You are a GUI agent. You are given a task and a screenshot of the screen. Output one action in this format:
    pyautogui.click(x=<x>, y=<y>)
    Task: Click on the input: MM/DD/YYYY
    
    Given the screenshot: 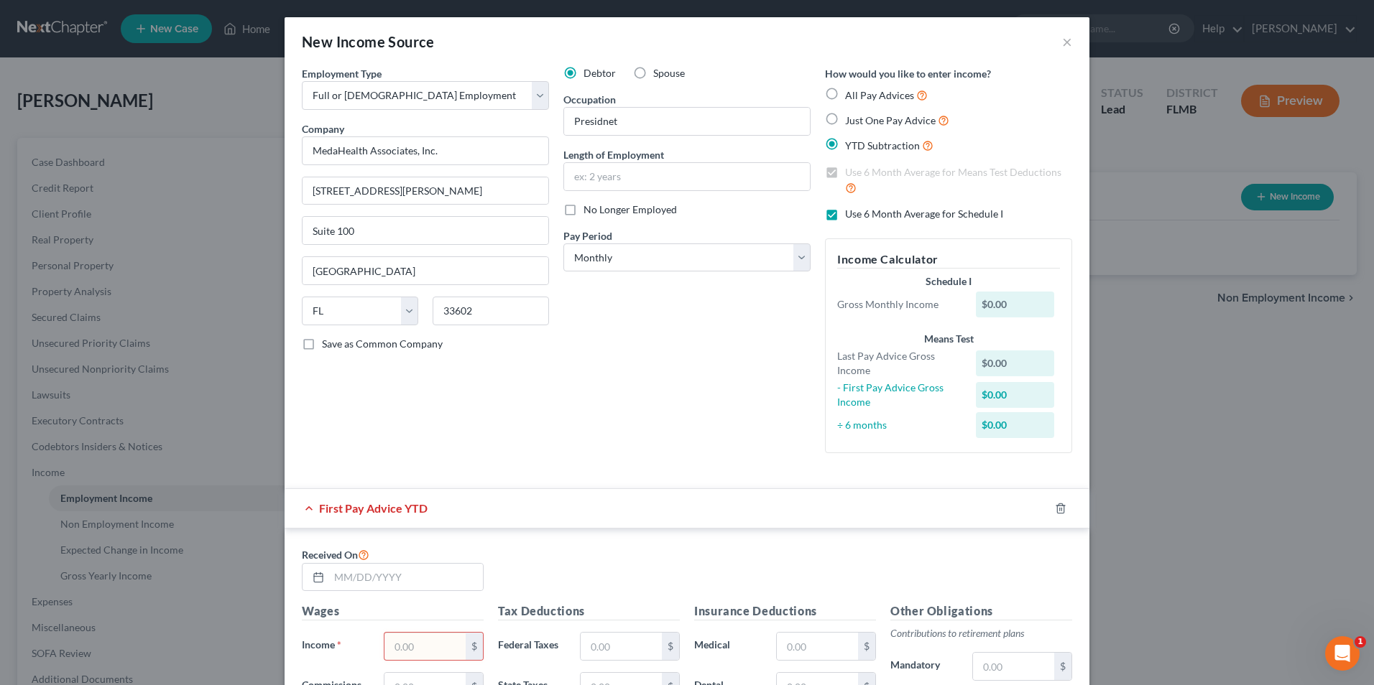 What is the action you would take?
    pyautogui.click(x=406, y=578)
    